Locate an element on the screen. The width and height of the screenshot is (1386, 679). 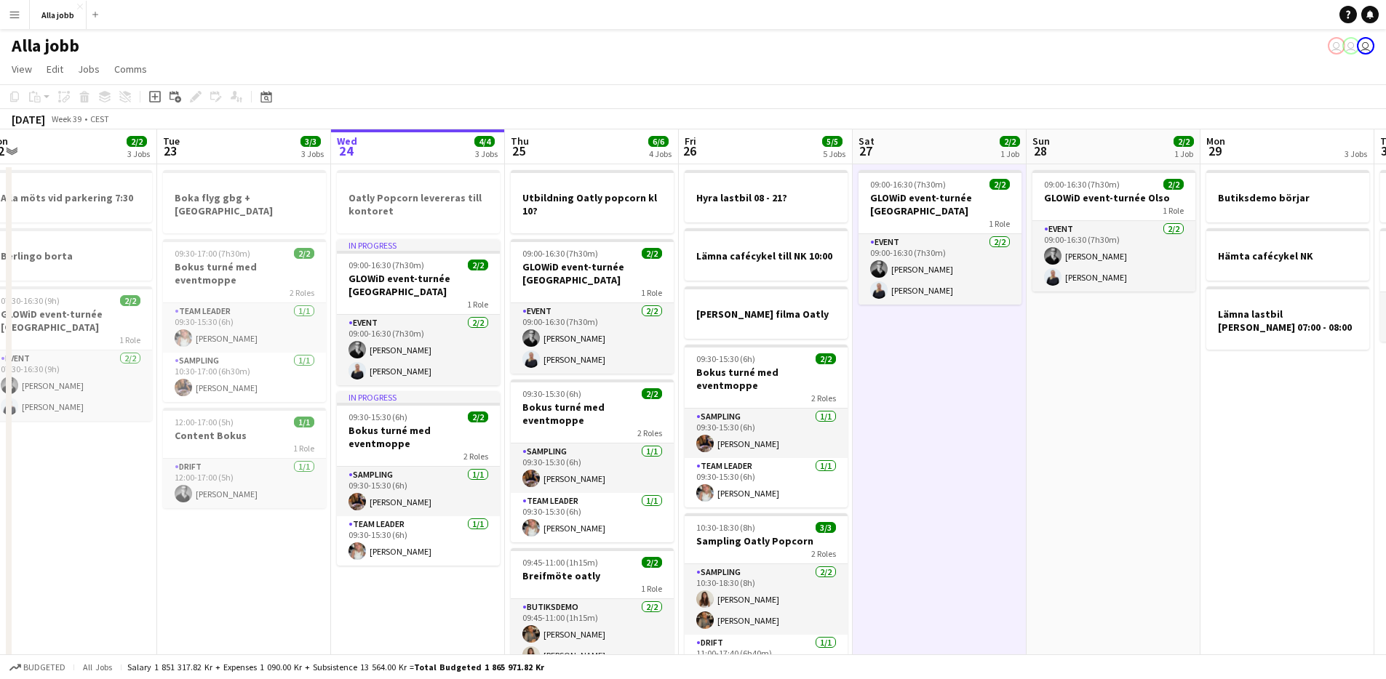
button: Alla jobb is located at coordinates (58, 15).